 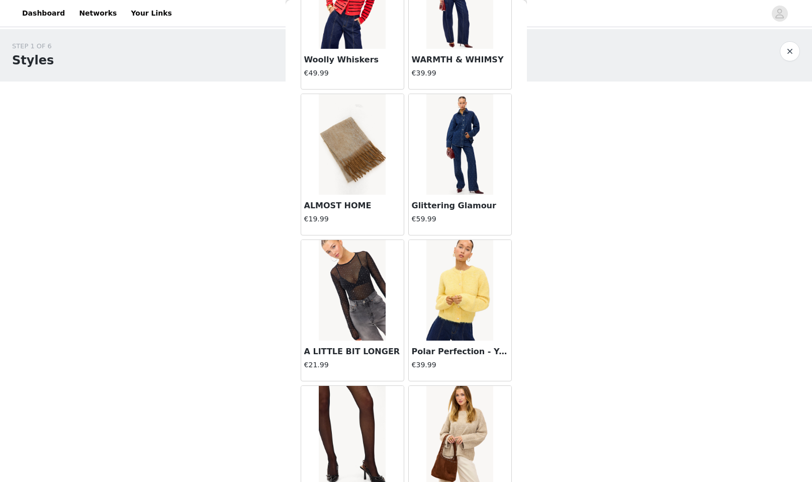 I want to click on h3: WARMTH & WHIMSY, so click(x=460, y=60).